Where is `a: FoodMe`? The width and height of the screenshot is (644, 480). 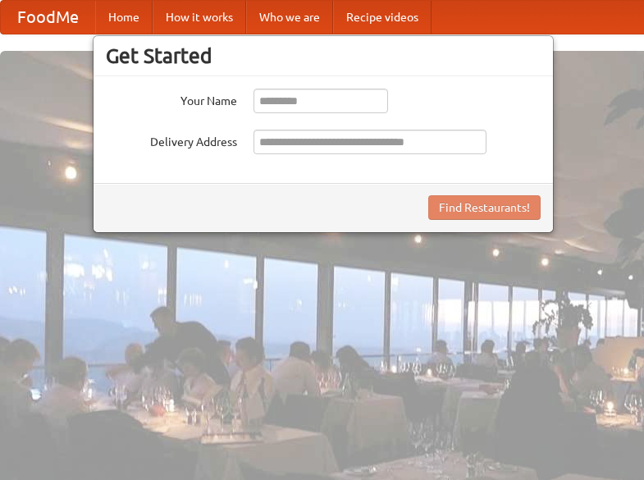 a: FoodMe is located at coordinates (48, 17).